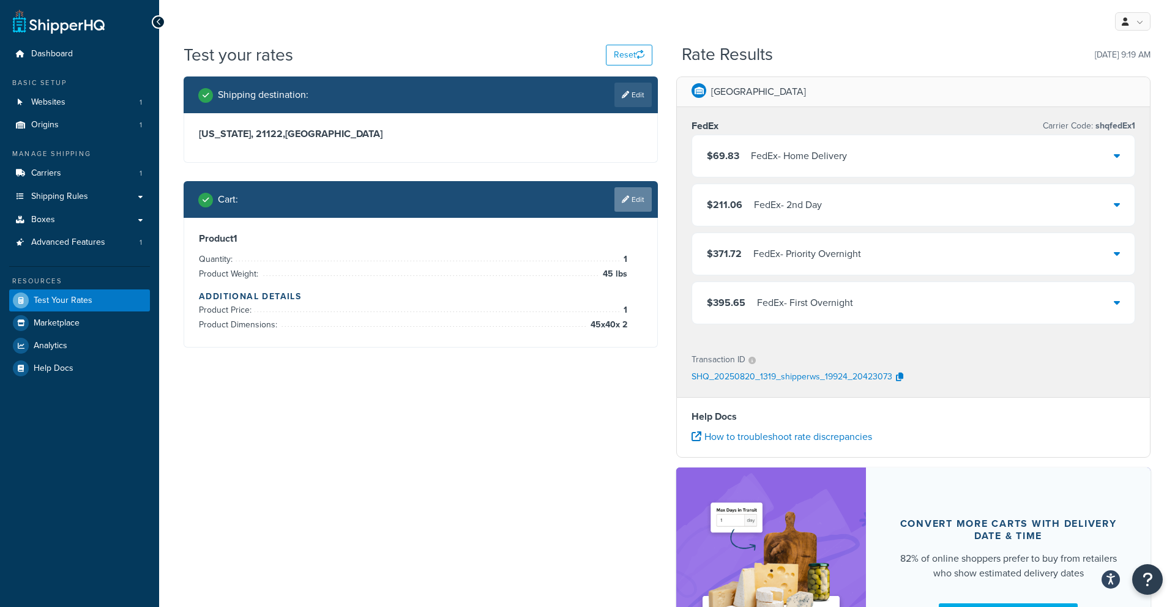 This screenshot has height=607, width=1175. I want to click on span: $211.06, so click(725, 204).